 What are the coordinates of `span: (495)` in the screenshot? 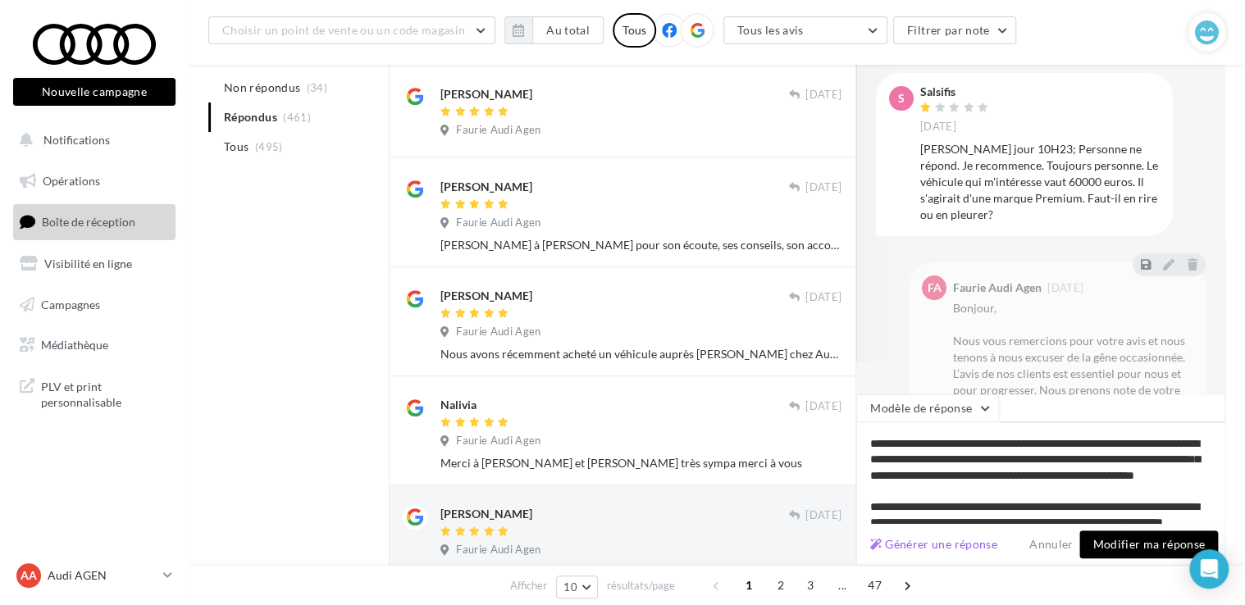 It's located at (269, 147).